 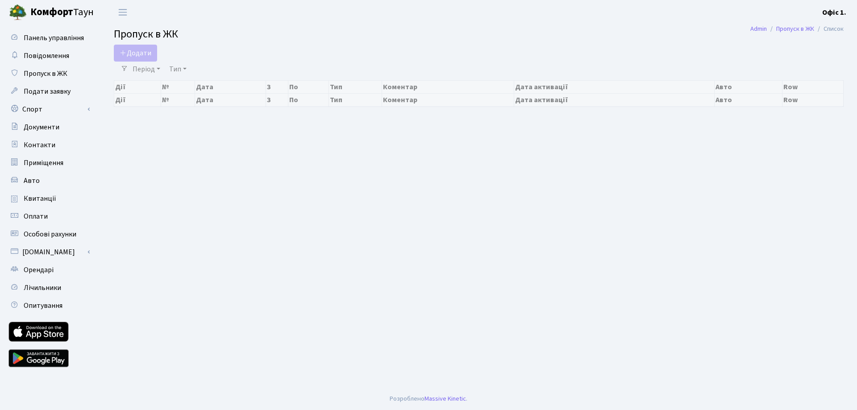 I want to click on a: Особові рахунки, so click(x=49, y=234).